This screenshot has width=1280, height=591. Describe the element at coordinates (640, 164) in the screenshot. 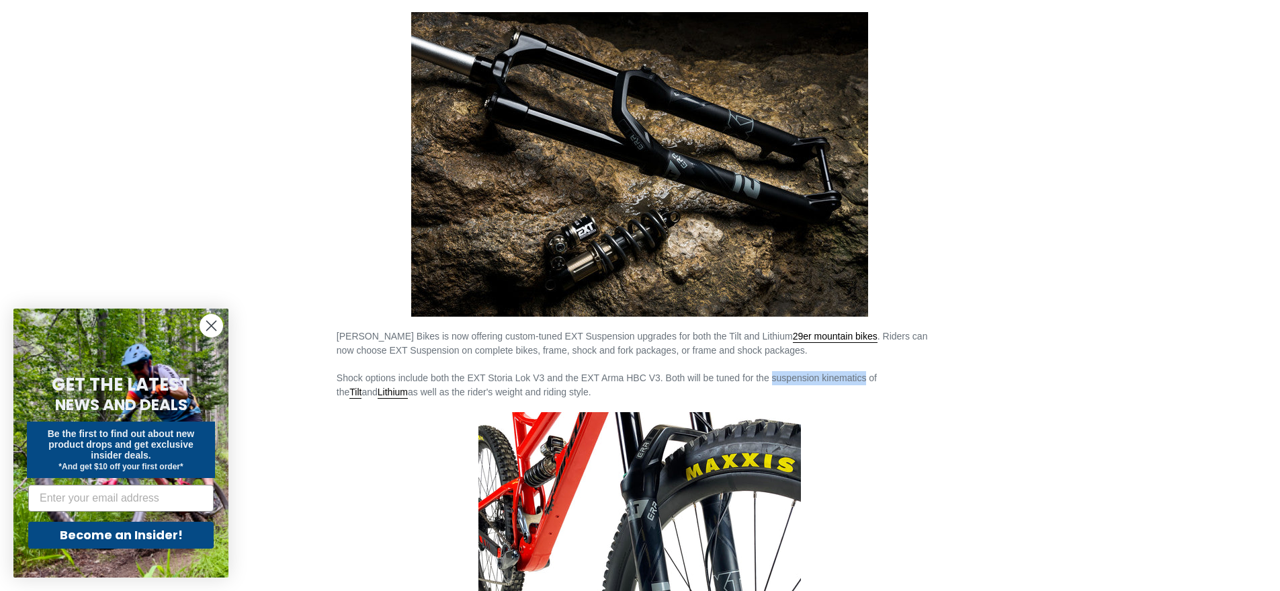

I see `img: EXT Suspension | Canfield Bikes | MTB` at that location.